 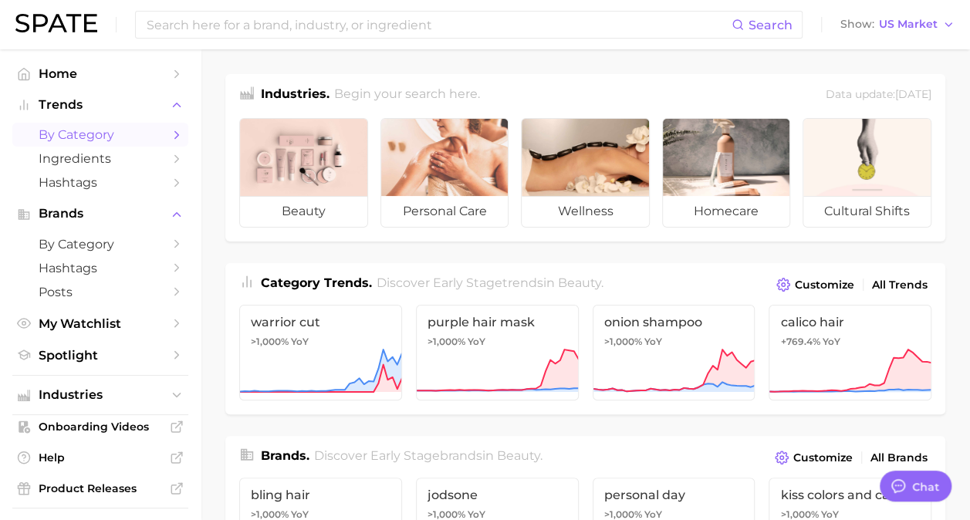 I want to click on a: Product Releases, so click(x=100, y=488).